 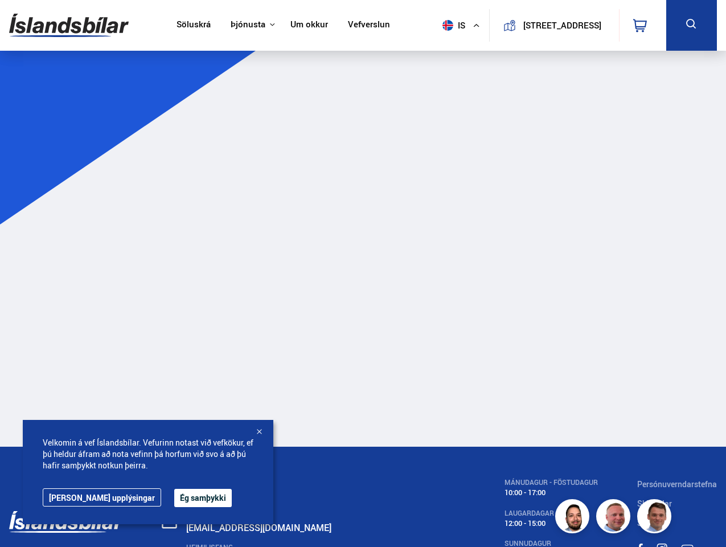 What do you see at coordinates (447, 25) in the screenshot?
I see `img: svg+xml;base64,PHN2ZyB4bWxucz0iaHR0cDovL3d3dy53My5vcmcvMjAwMC9zdmciIHdpZHRoPSI1MTIiIGhlaWdodD0iNT...` at bounding box center [447, 25].